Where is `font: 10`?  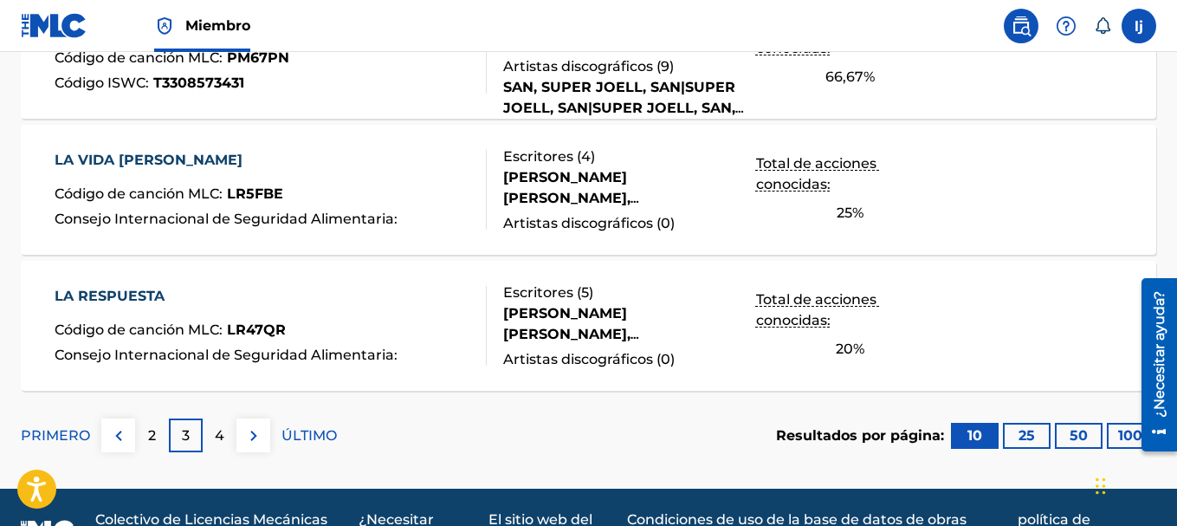 font: 10 is located at coordinates (974, 435).